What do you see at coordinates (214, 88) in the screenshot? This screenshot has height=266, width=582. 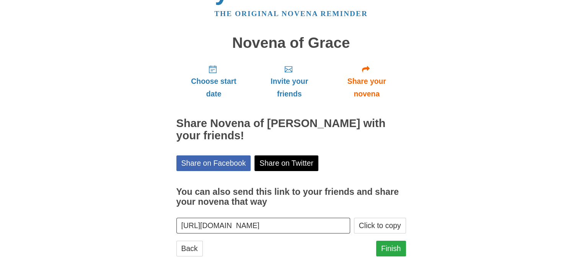 I see `span: Choose start date` at bounding box center [214, 88].